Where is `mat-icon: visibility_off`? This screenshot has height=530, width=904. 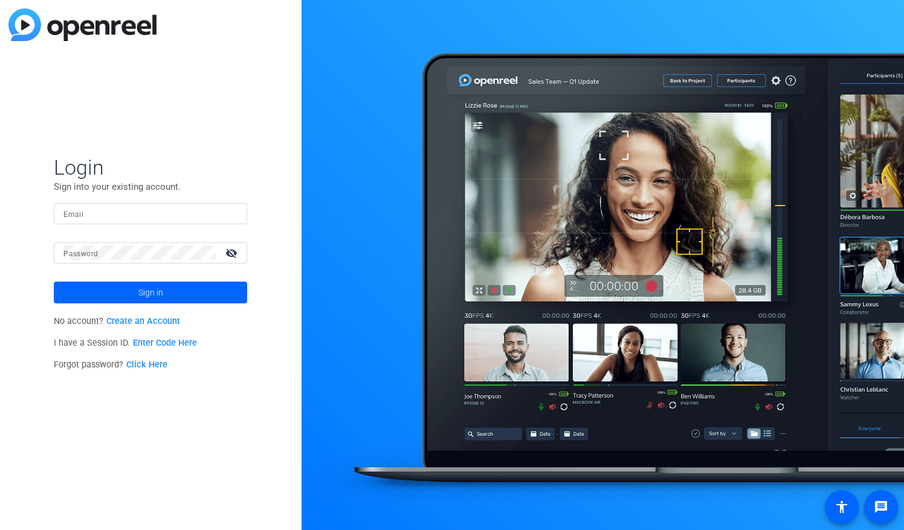 mat-icon: visibility_off is located at coordinates (233, 253).